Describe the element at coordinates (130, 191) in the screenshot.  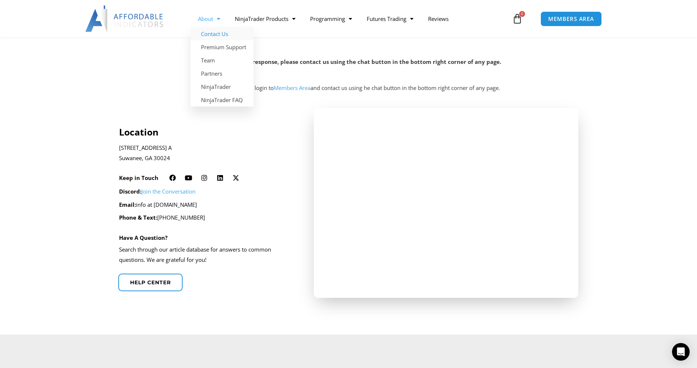
I see `strong: Discord:` at that location.